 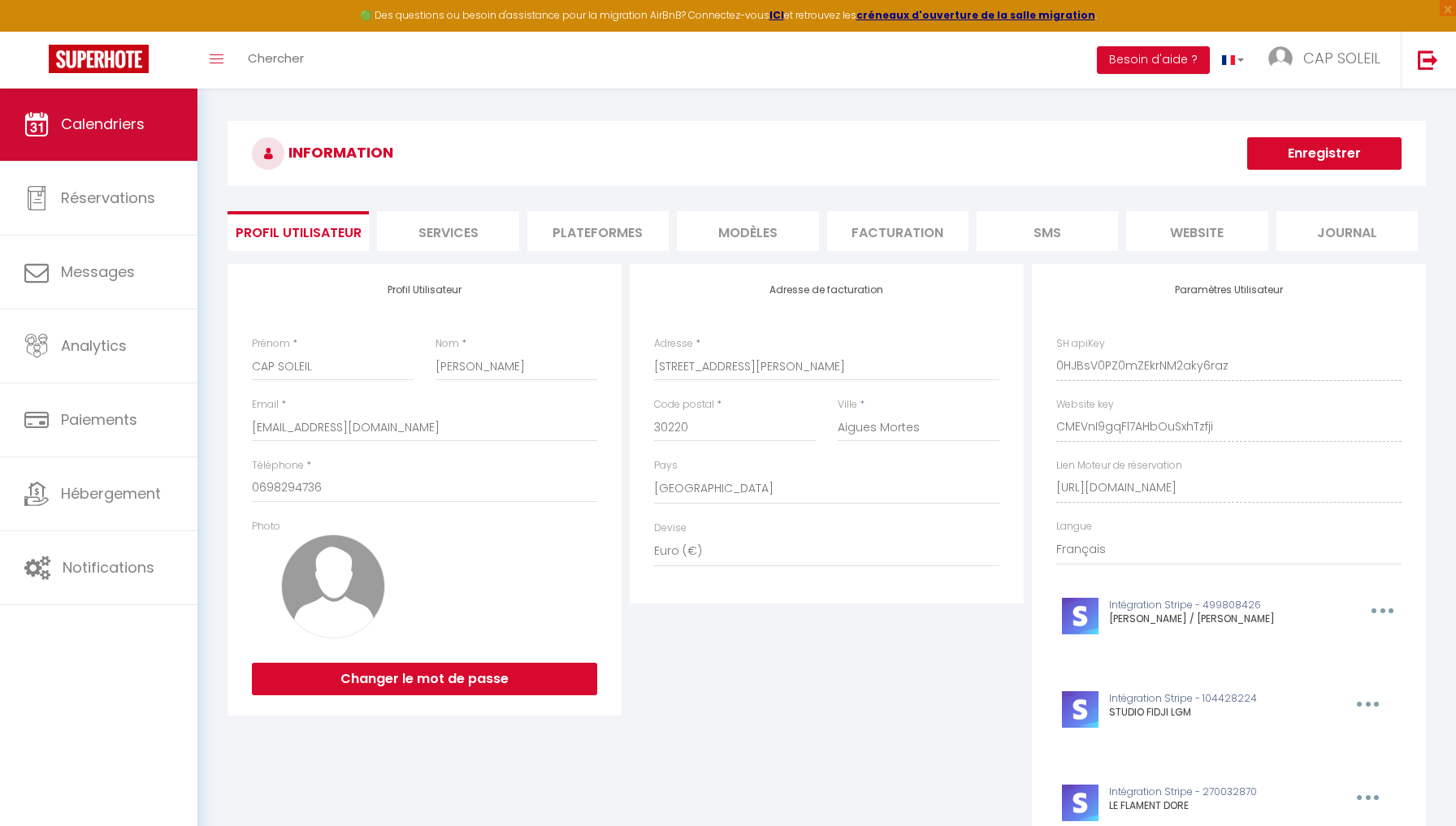 I want to click on strong: créneaux d'ouverture de la salle migration, so click(x=976, y=15).